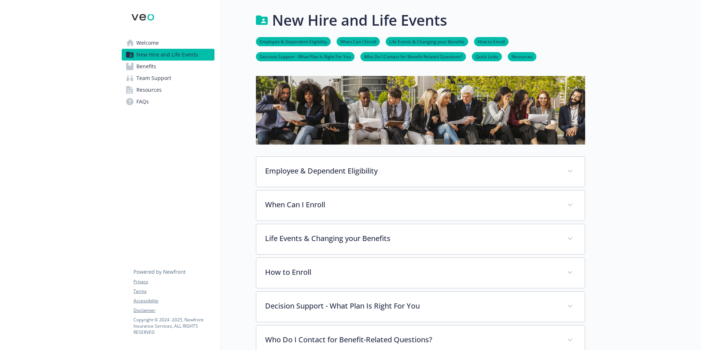 The height and width of the screenshot is (350, 701). What do you see at coordinates (359, 20) in the screenshot?
I see `h1: New Hire and Life Events` at bounding box center [359, 20].